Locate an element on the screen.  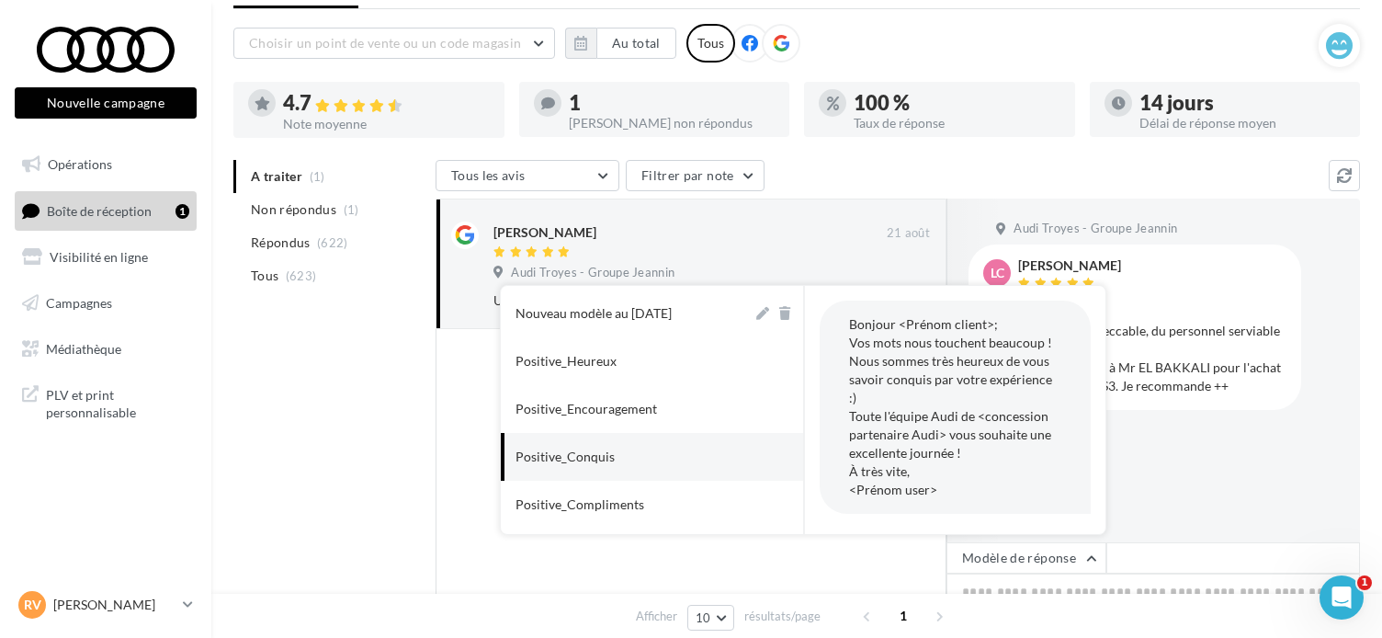
span: Bonjour <Prénom client>; Vos mots nous touchent beaucoup ! Nous sommes très heureux de vous savoi... is located at coordinates (950, 406).